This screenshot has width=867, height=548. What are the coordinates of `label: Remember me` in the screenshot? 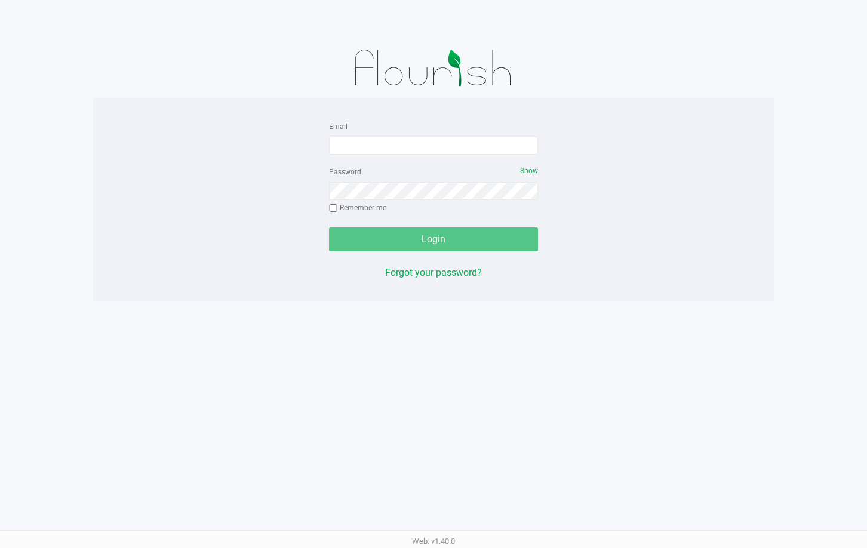 It's located at (358, 208).